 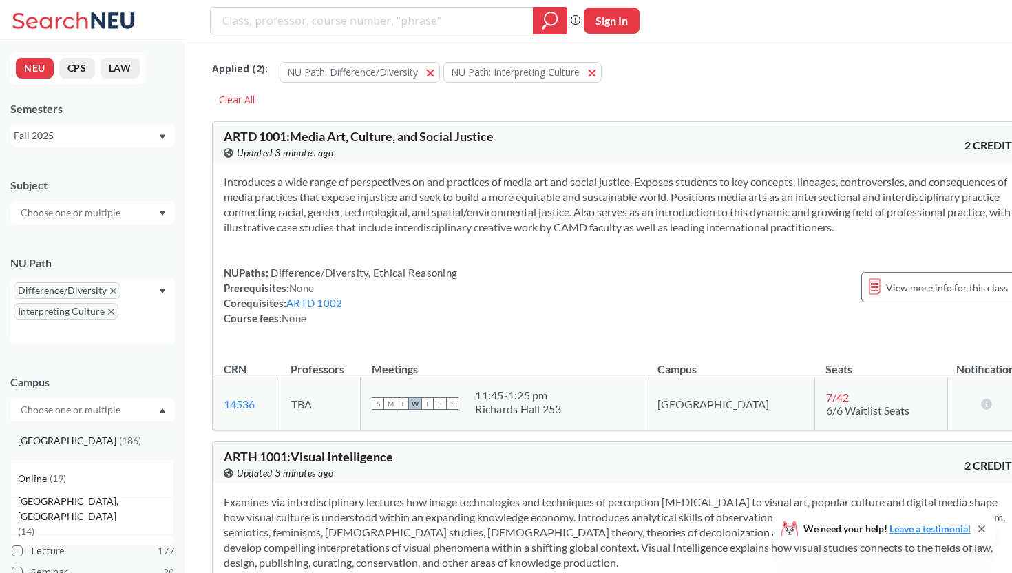 What do you see at coordinates (308, 456) in the screenshot?
I see `span: ARTH 1001 : Visual Intelligence` at bounding box center [308, 456].